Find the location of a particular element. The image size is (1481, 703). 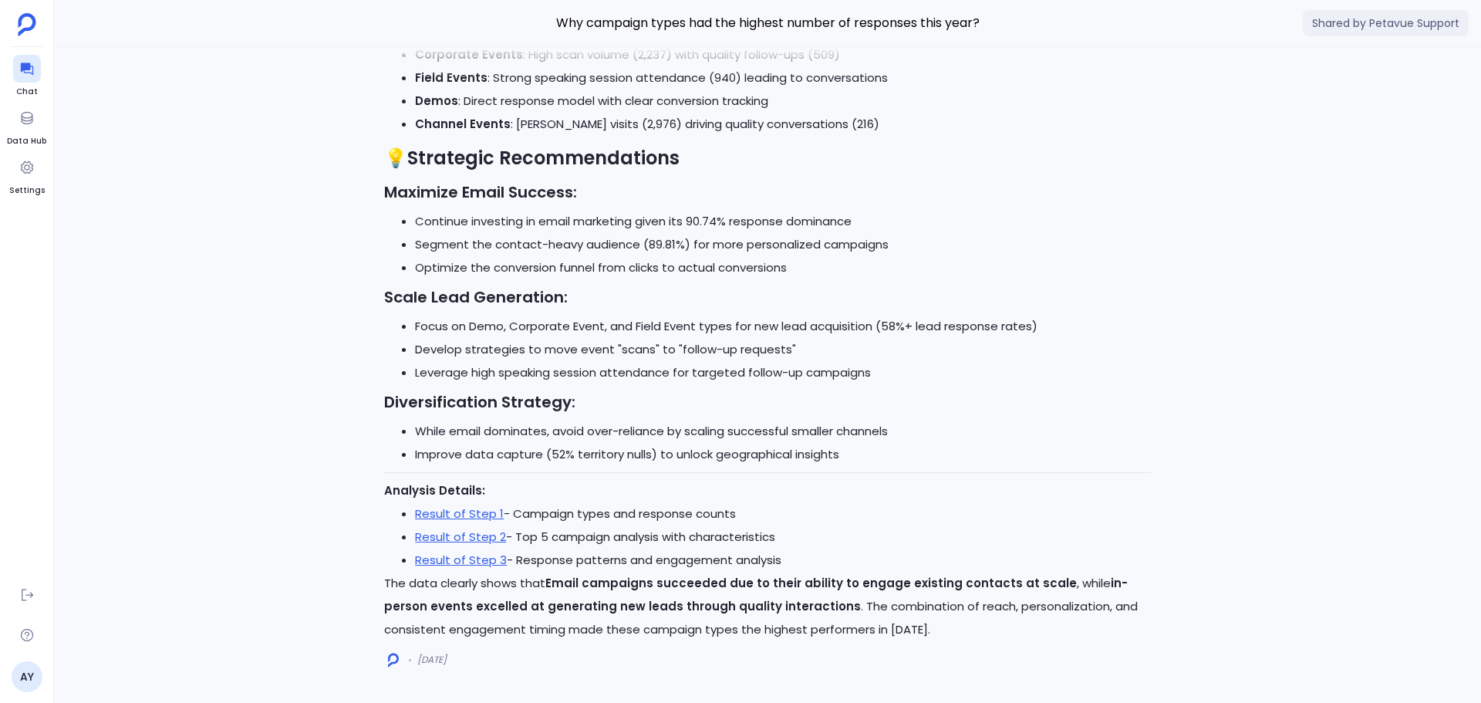

strong: Channel Events is located at coordinates (463, 123).